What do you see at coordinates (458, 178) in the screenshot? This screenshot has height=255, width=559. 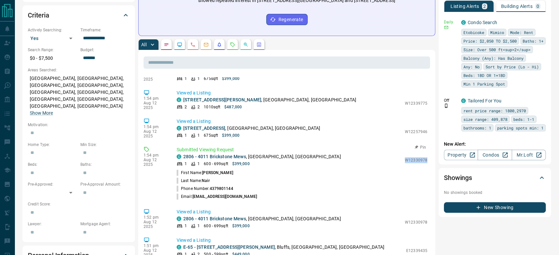 I see `h2: Showings` at bounding box center [458, 178].